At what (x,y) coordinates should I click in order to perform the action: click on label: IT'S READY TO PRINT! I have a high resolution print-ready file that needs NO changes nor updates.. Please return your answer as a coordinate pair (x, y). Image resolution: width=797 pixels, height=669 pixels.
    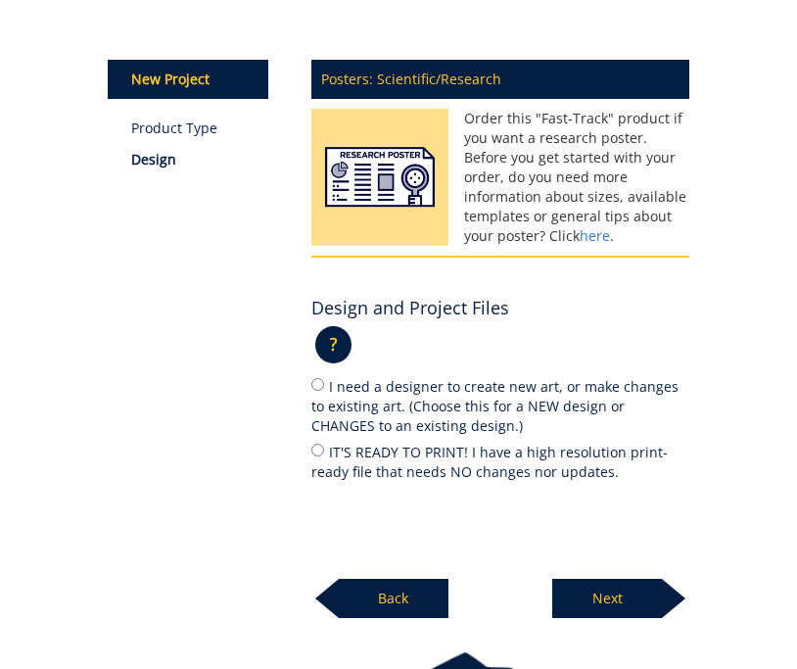
    Looking at the image, I should click on (501, 461).